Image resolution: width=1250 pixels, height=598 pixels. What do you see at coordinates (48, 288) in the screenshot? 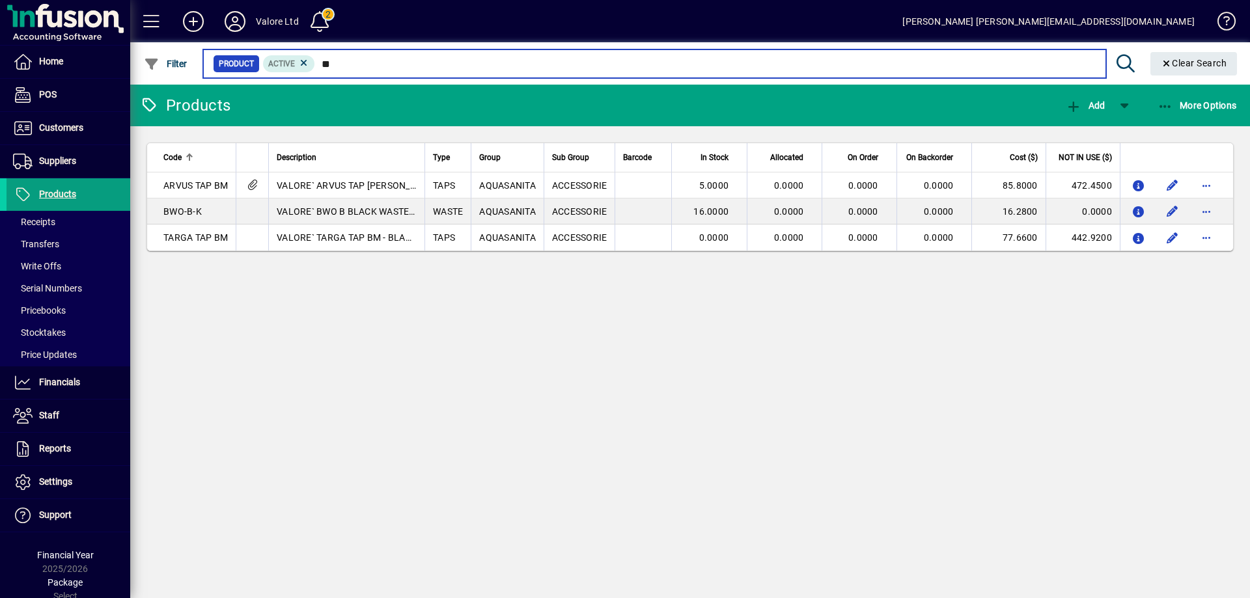
I see `span: Serial Numbers` at bounding box center [48, 288].